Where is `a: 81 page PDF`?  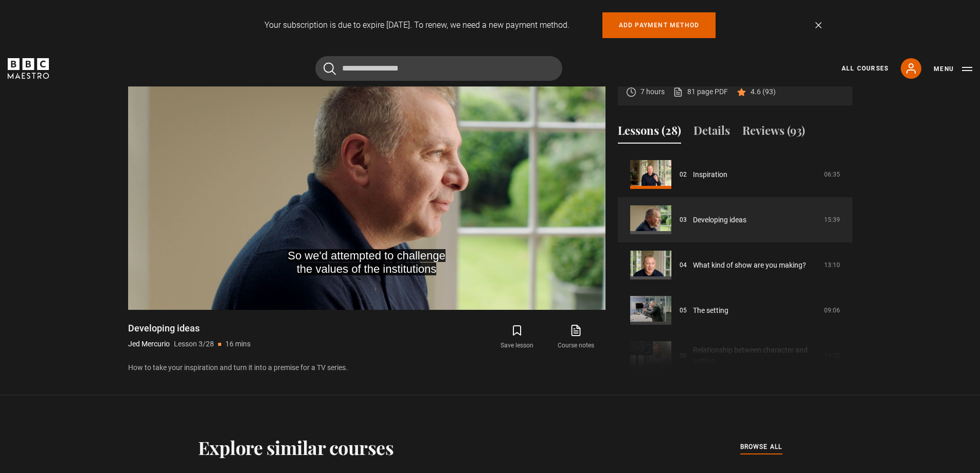 a: 81 page PDF is located at coordinates (700, 92).